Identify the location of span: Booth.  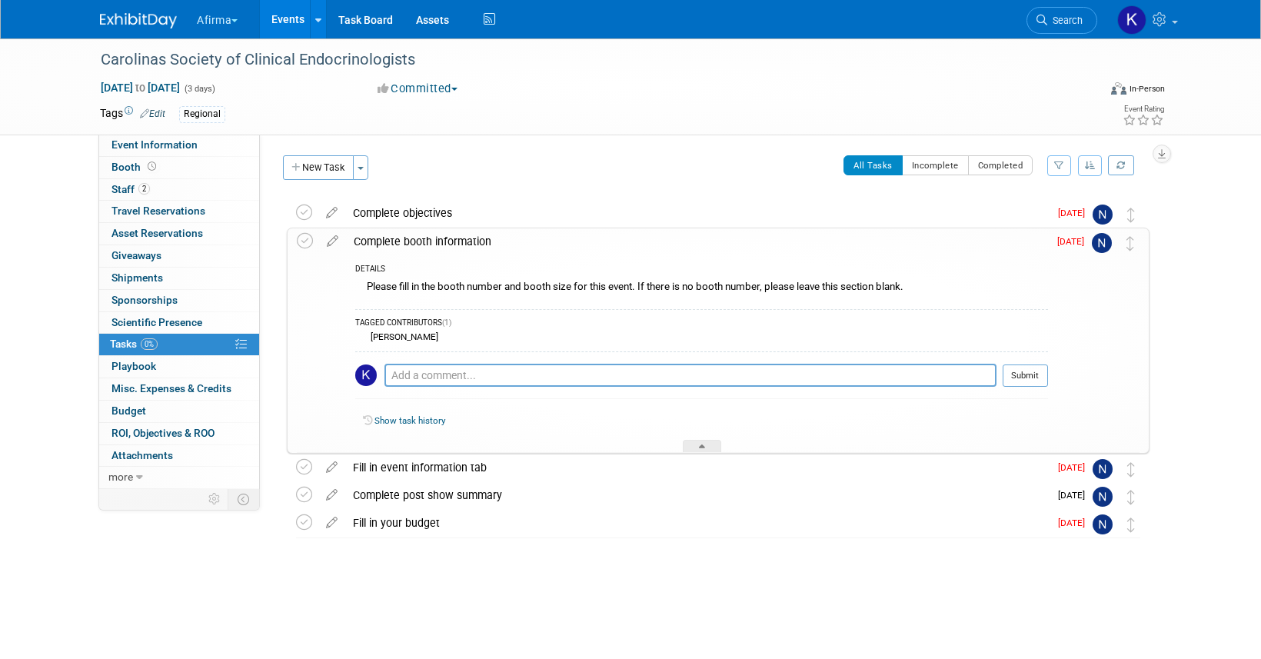
(135, 167).